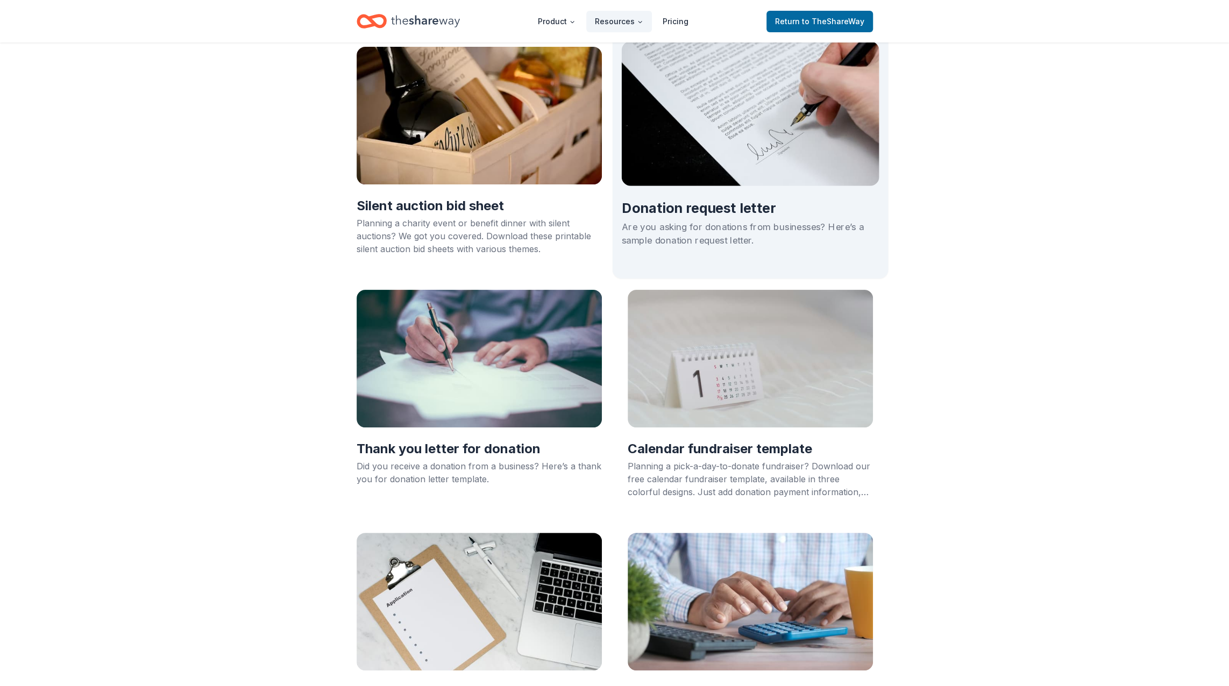  What do you see at coordinates (479, 206) in the screenshot?
I see `h2: Silent auction bid sheet` at bounding box center [479, 206].